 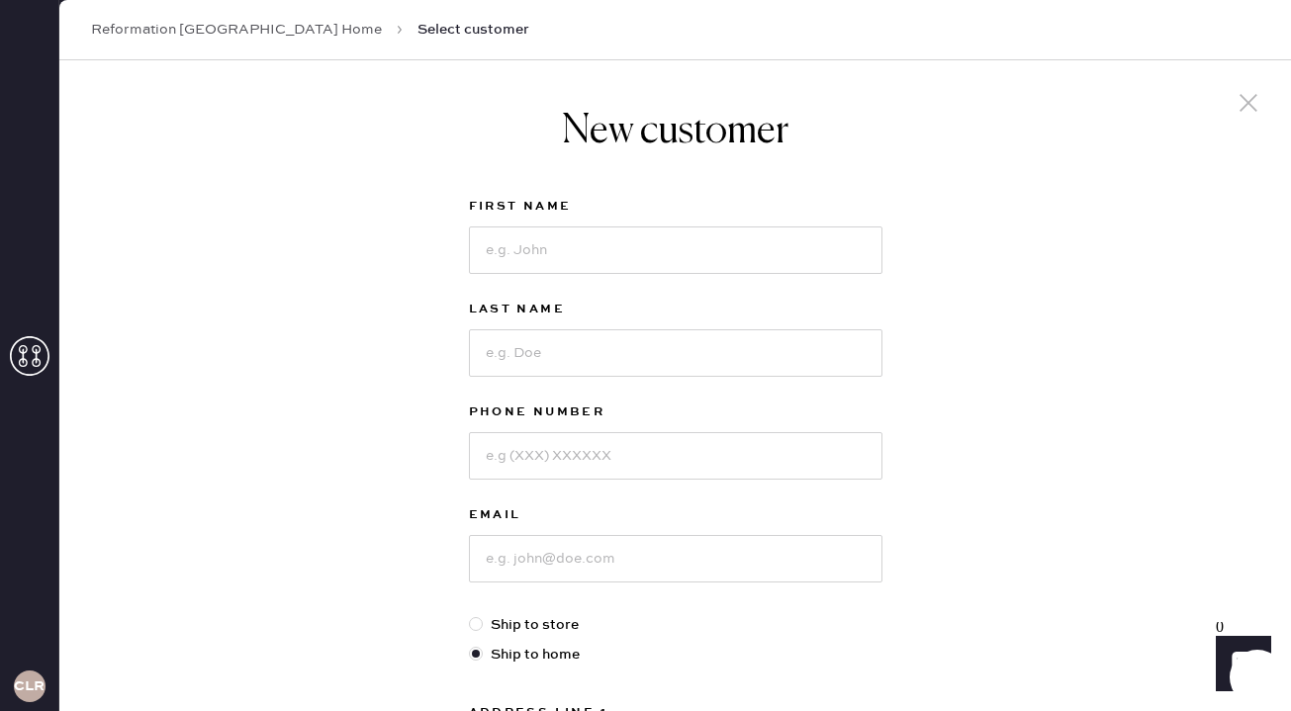 I want to click on label: Email, so click(x=676, y=515).